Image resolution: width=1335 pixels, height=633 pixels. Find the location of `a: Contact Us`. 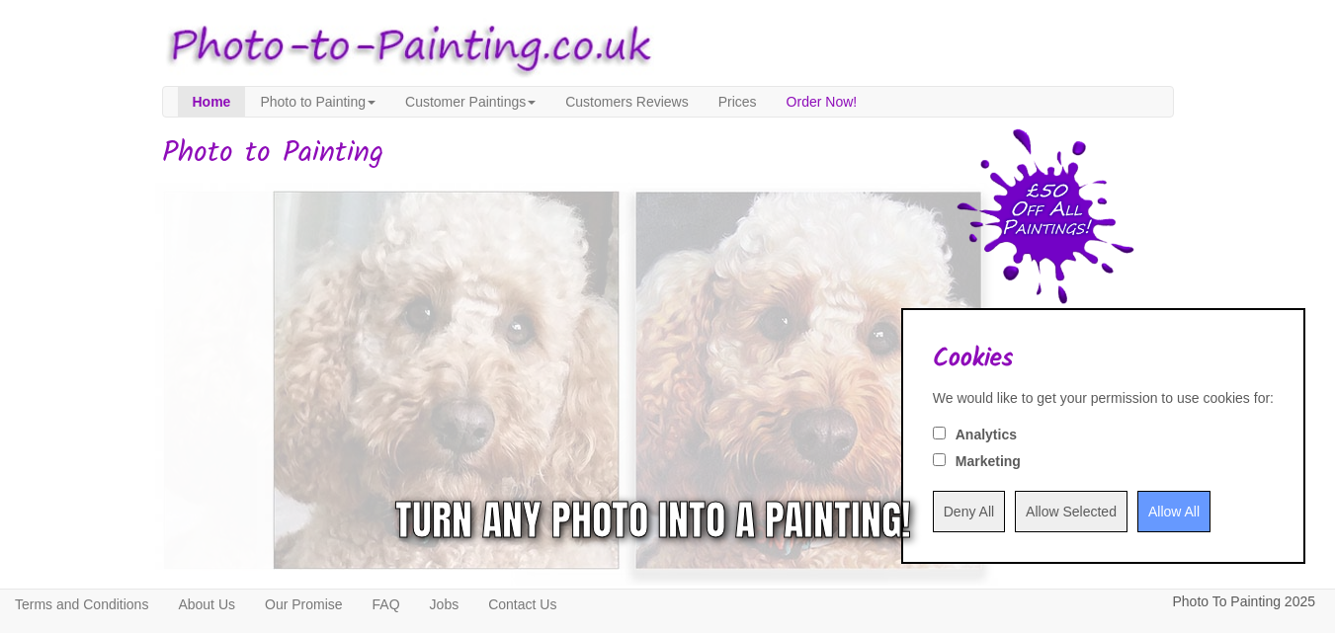

a: Contact Us is located at coordinates (522, 605).